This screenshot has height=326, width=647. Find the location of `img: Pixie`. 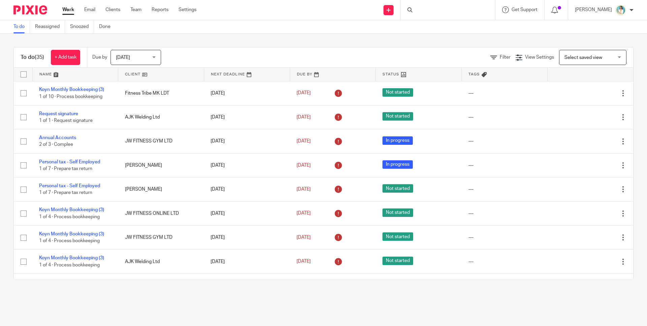

img: Pixie is located at coordinates (30, 10).